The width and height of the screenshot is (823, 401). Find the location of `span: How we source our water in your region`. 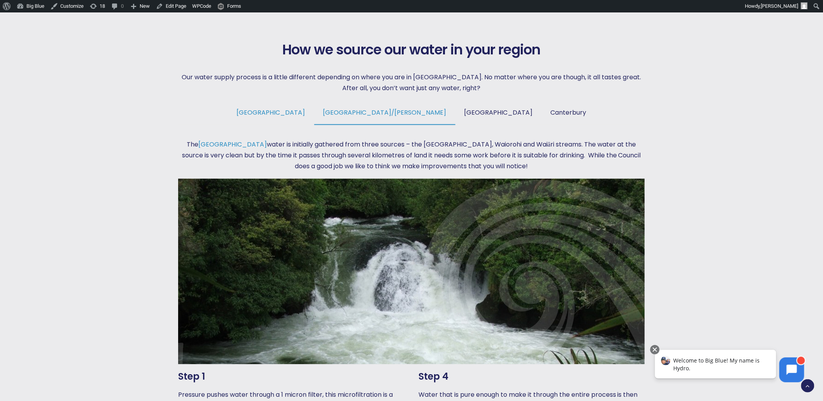

span: How we source our water in your region is located at coordinates (411, 50).